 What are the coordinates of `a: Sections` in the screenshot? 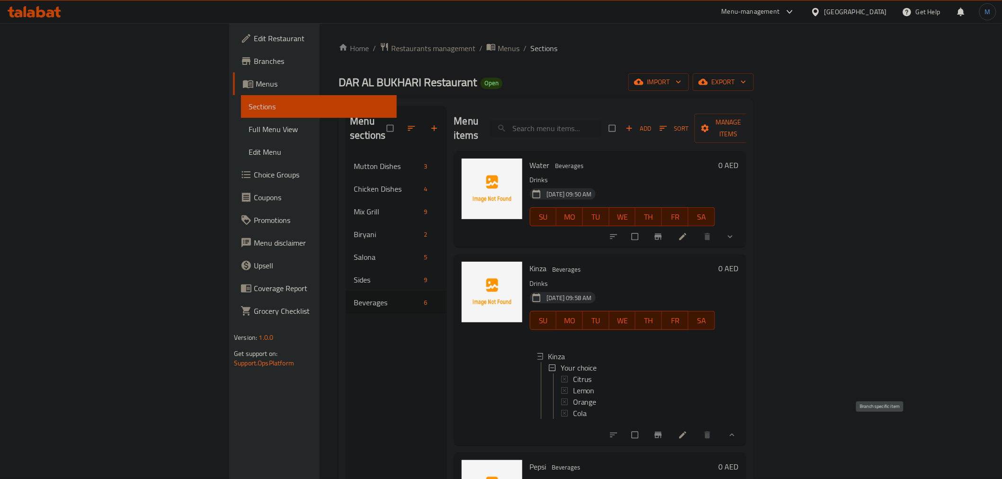 It's located at (319, 107).